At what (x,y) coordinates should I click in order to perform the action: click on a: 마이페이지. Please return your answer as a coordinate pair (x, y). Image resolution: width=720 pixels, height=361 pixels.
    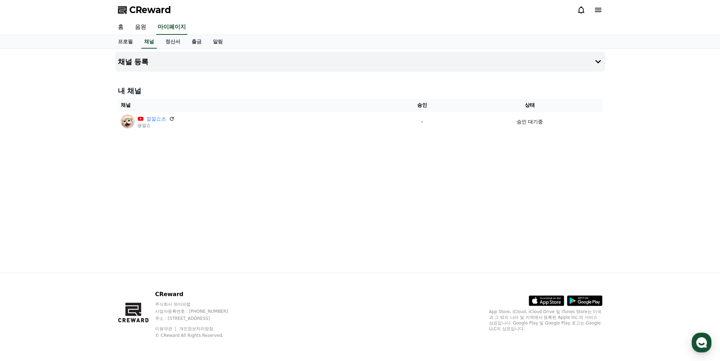
    Looking at the image, I should click on (172, 27).